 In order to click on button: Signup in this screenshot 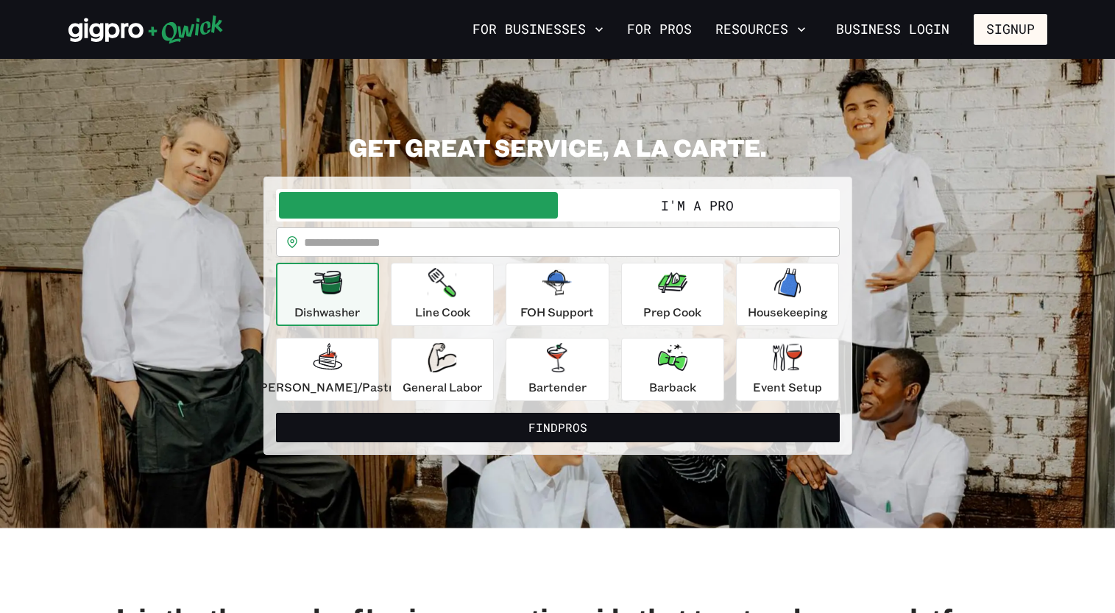, I will do `click(1010, 29)`.